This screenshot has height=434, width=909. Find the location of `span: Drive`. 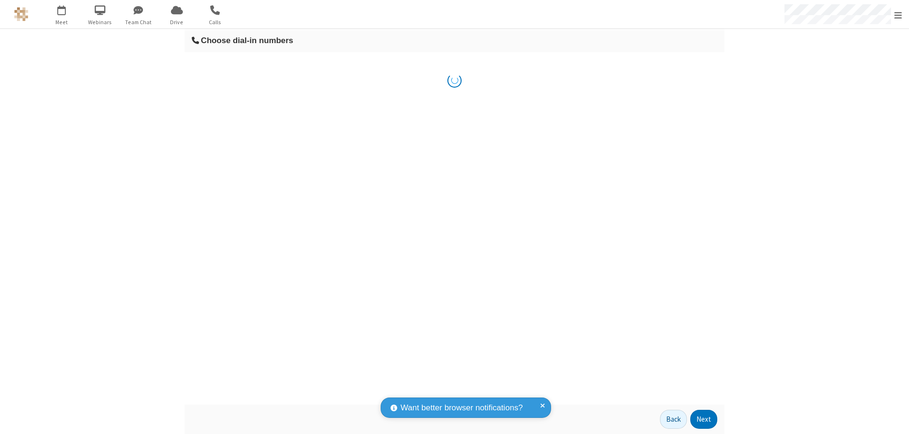

span: Drive is located at coordinates (177, 22).